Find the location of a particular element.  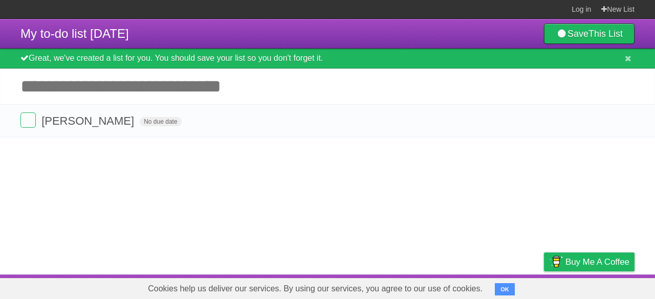

span: Cookies help us deliver our services. By using our services, you agree to our use of cookies. is located at coordinates (315, 289).